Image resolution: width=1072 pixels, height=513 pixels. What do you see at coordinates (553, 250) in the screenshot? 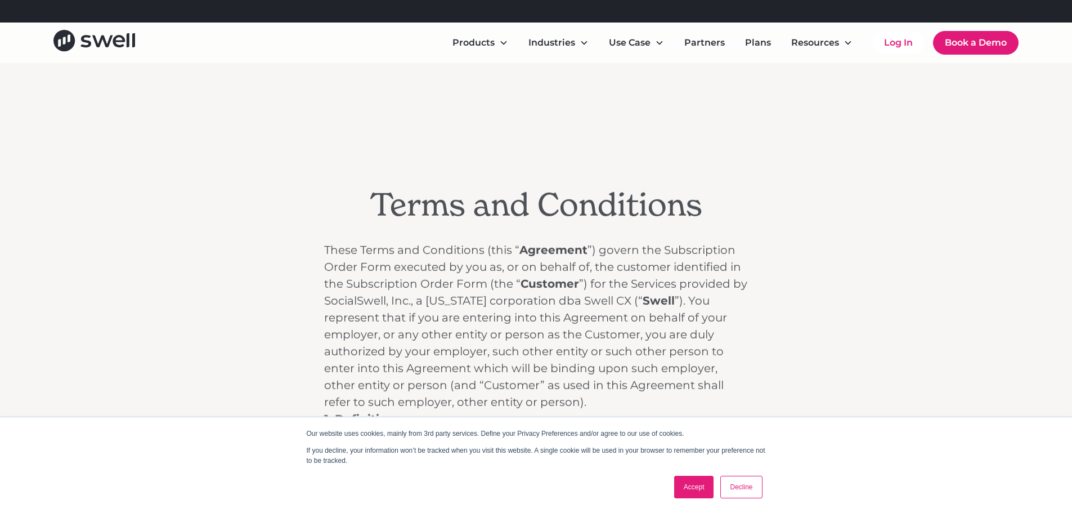
I see `strong: Agreement` at bounding box center [553, 250].